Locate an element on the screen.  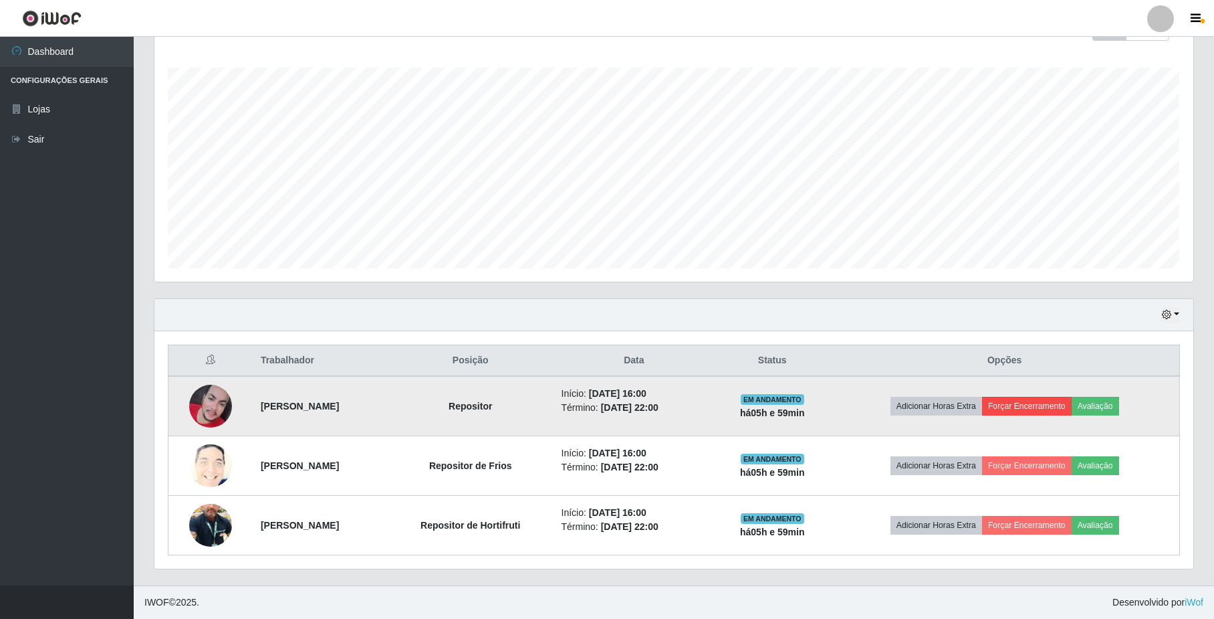
img: 1746292948519.jpeg is located at coordinates (211, 465).